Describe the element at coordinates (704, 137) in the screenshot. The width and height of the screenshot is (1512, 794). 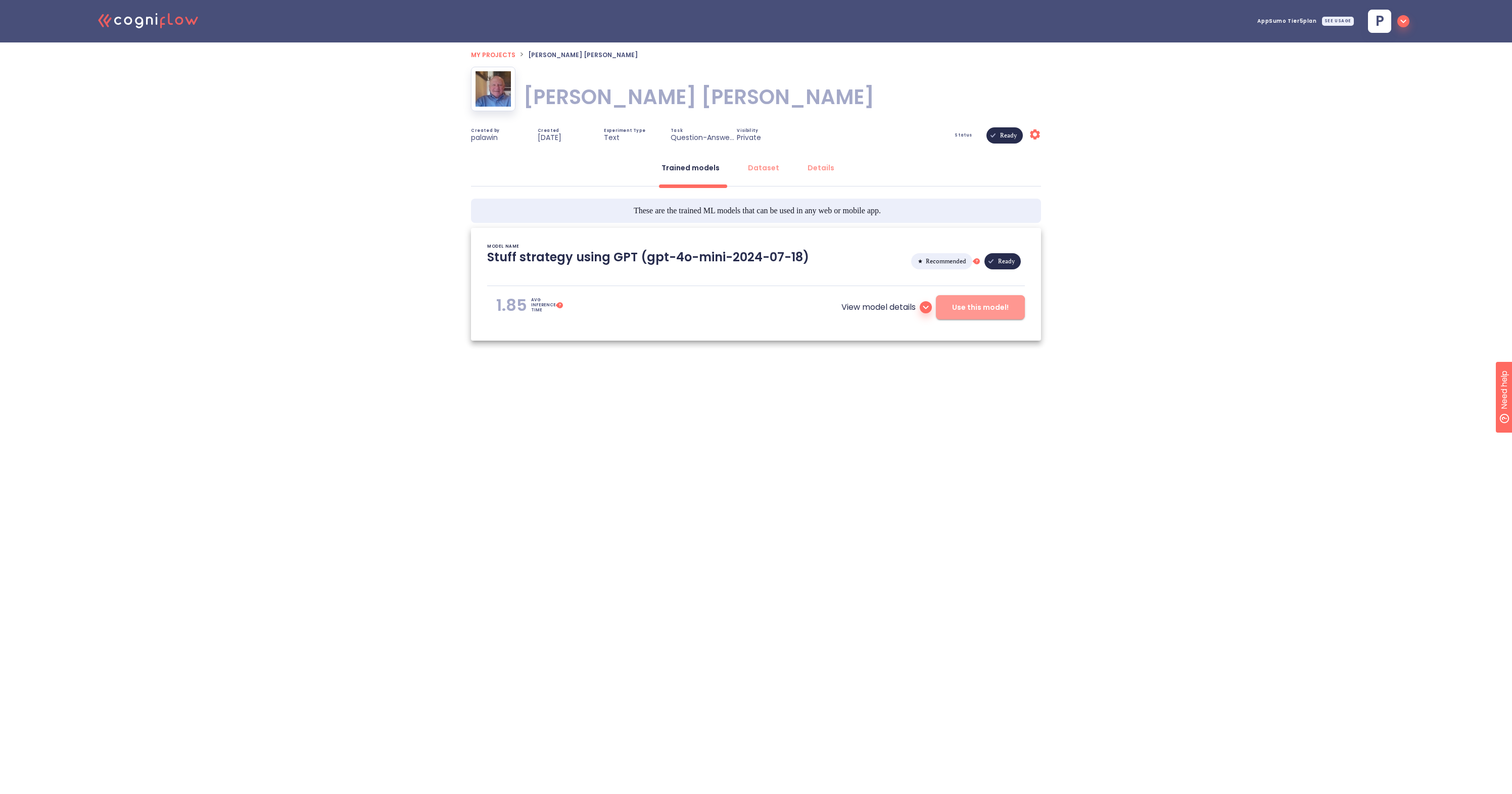
I see `p: Question-Answering` at that location.